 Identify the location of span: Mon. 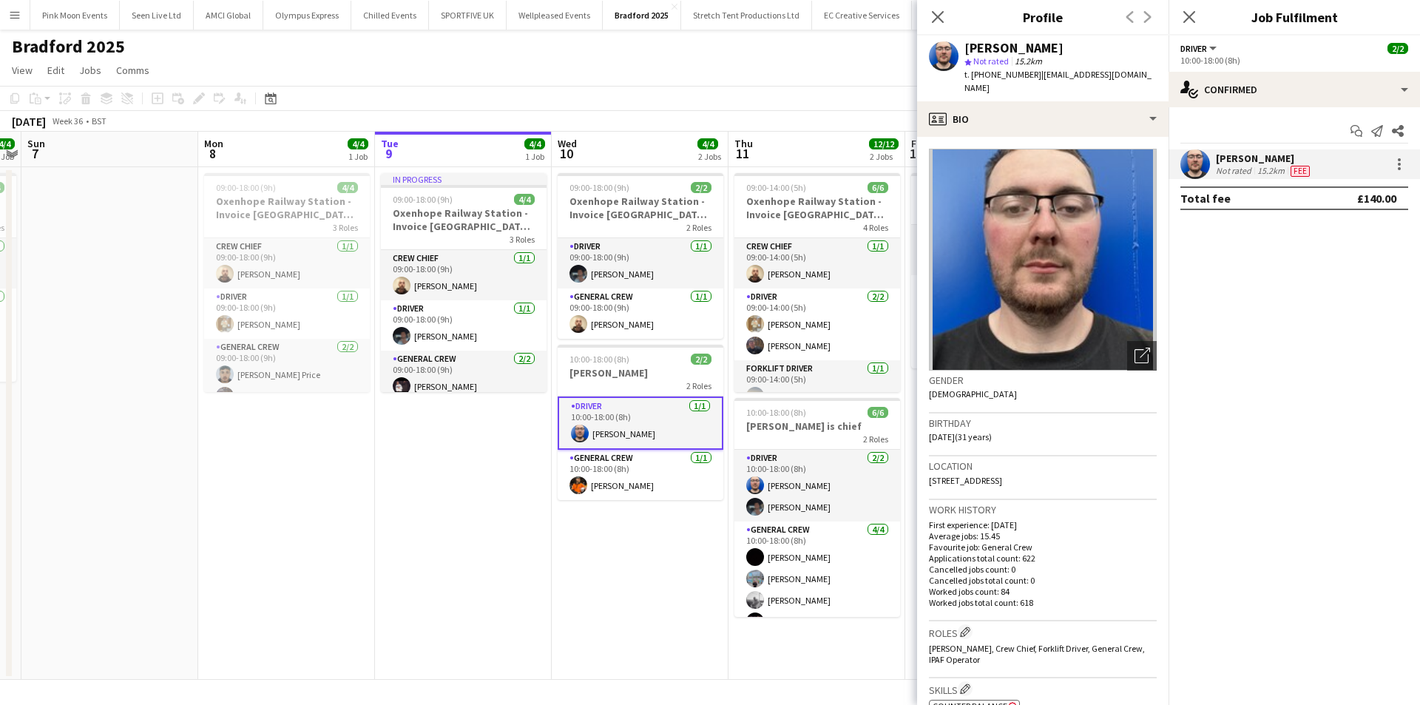
(214, 143).